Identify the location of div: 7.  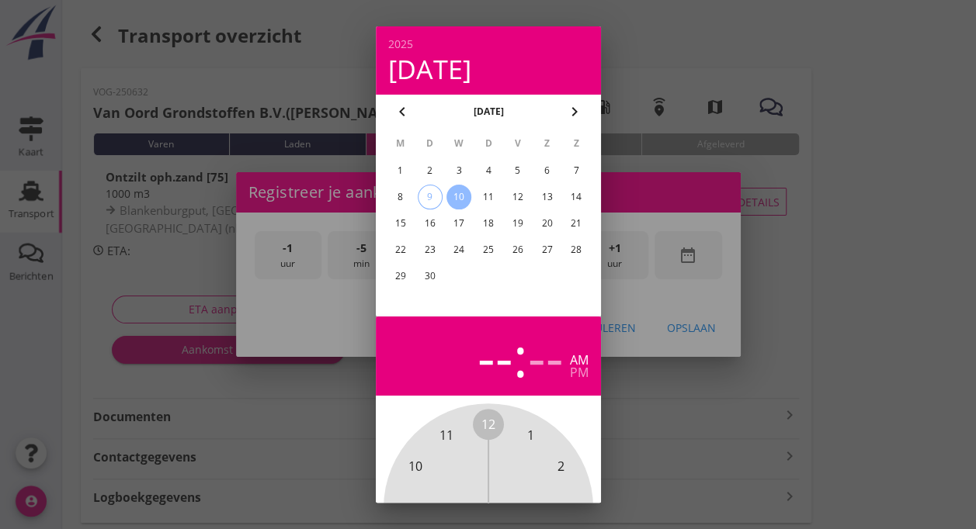
(576, 171).